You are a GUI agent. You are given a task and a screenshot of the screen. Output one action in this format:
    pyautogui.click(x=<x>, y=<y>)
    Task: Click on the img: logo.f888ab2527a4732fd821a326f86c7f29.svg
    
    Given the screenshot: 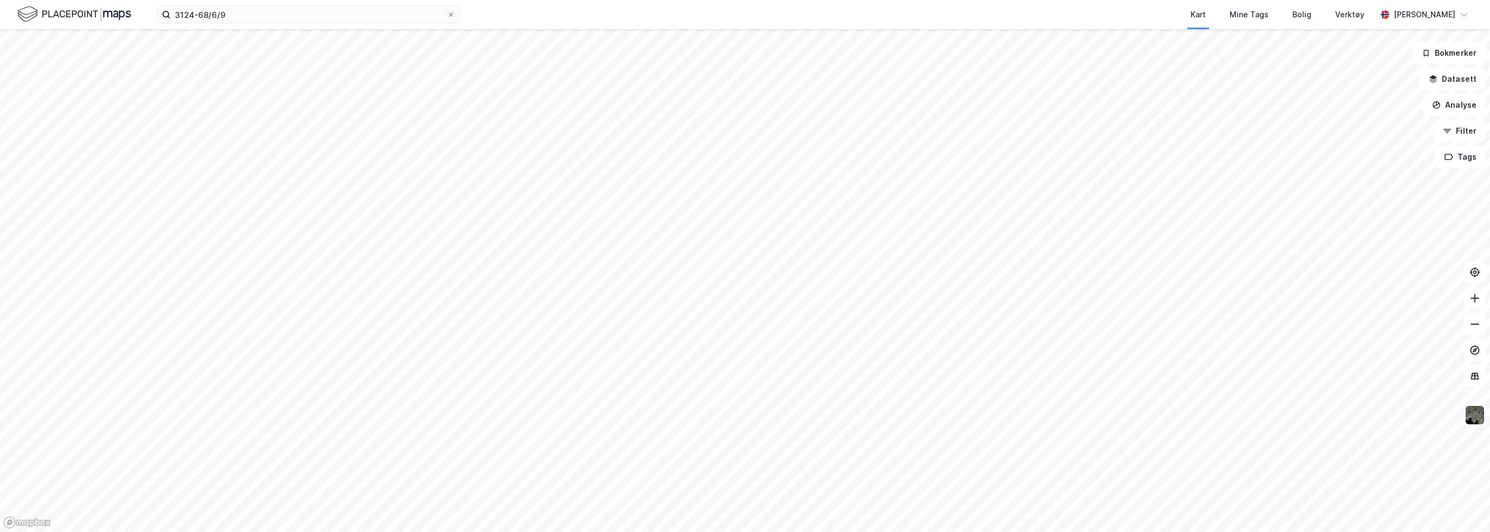 What is the action you would take?
    pyautogui.click(x=74, y=14)
    